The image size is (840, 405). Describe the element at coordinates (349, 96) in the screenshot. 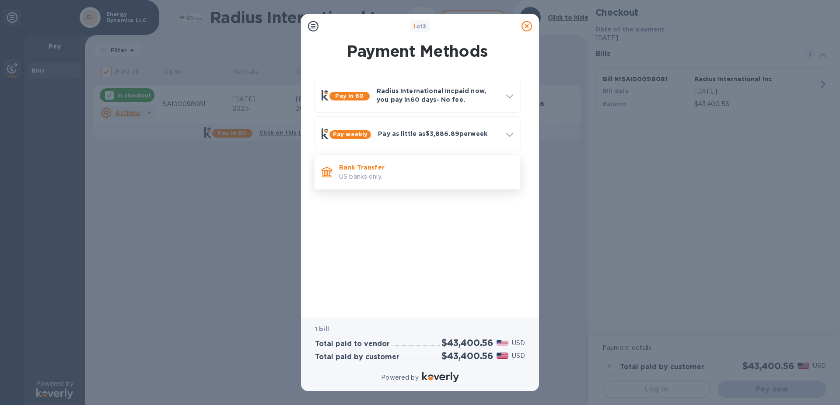

I see `b: Pay in 60` at that location.